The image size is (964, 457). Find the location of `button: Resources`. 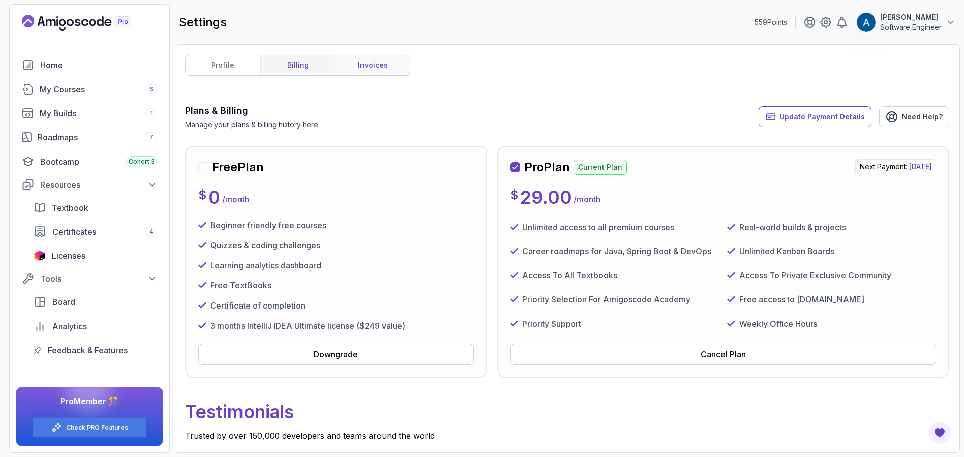

button: Resources is located at coordinates (89, 185).